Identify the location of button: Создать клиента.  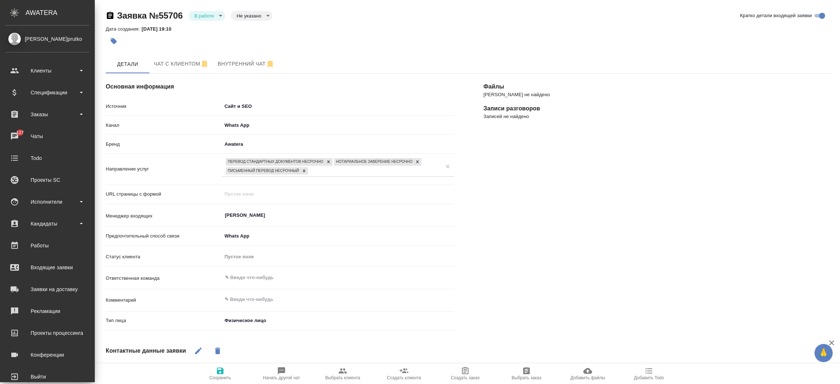
(404, 374).